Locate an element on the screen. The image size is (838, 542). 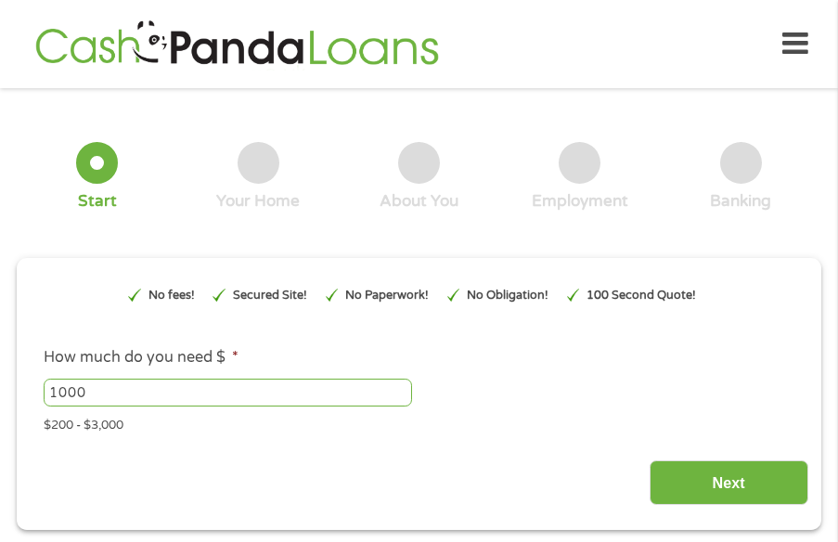
label: How much do you need $ is located at coordinates (141, 357).